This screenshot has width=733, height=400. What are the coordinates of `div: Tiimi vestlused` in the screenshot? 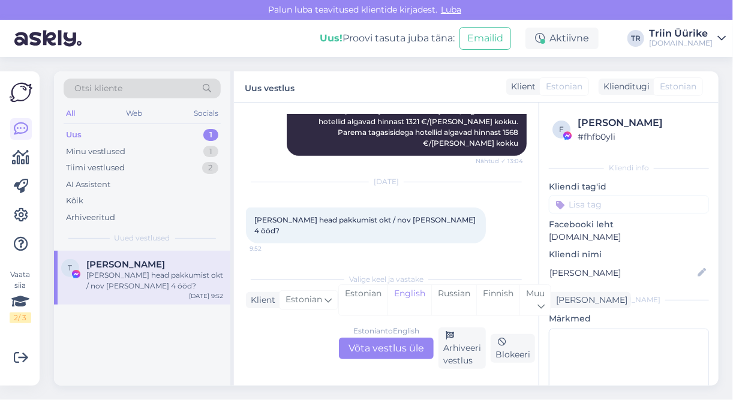 It's located at (95, 168).